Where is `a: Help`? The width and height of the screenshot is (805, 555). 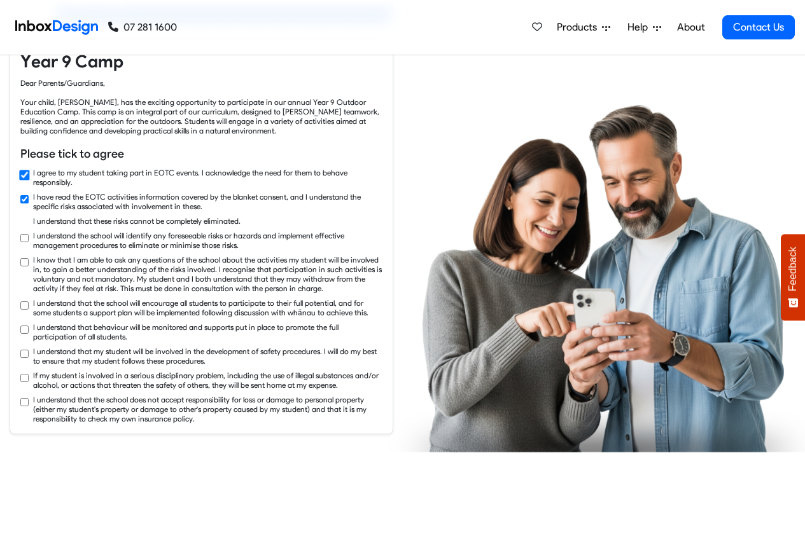
a: Help is located at coordinates (644, 27).